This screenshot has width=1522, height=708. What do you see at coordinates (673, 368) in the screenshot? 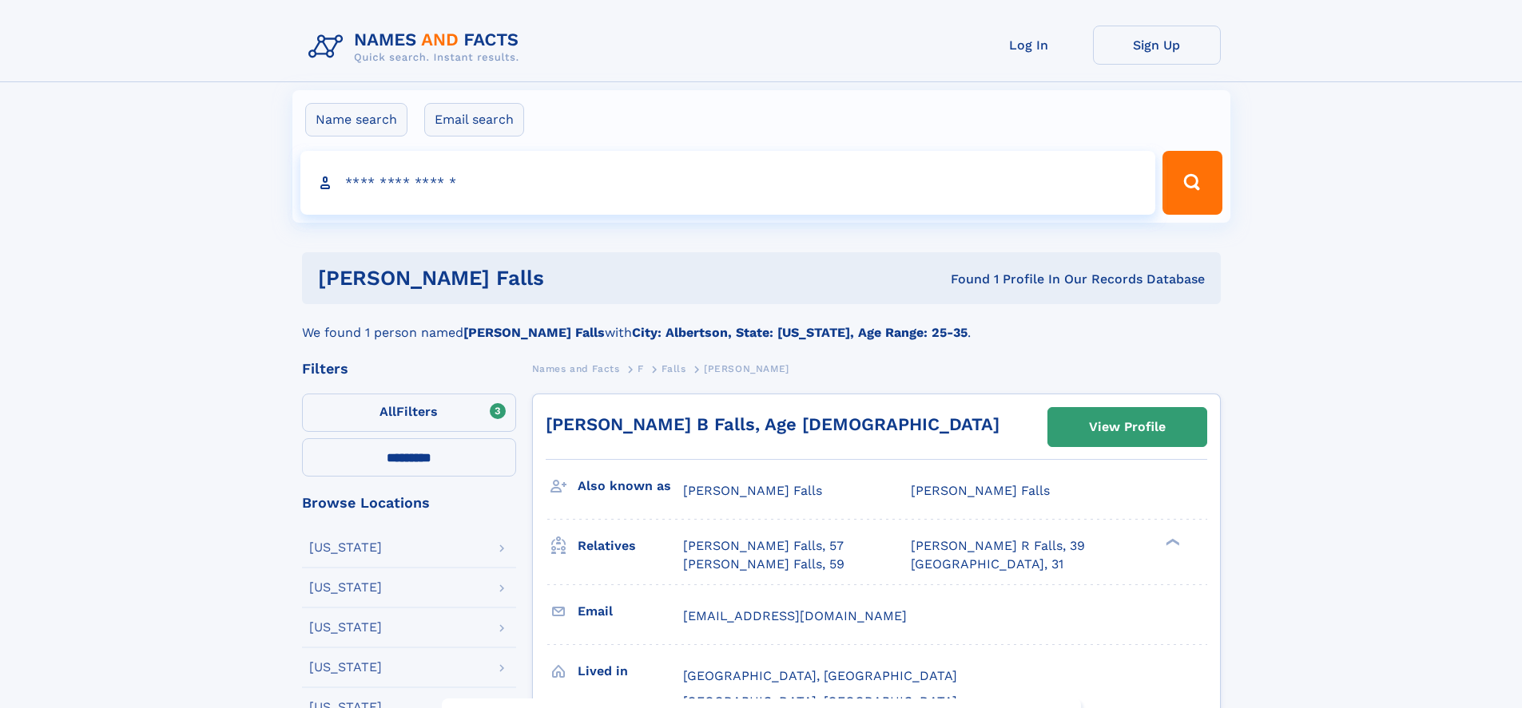
I see `a: Falls` at bounding box center [673, 368].